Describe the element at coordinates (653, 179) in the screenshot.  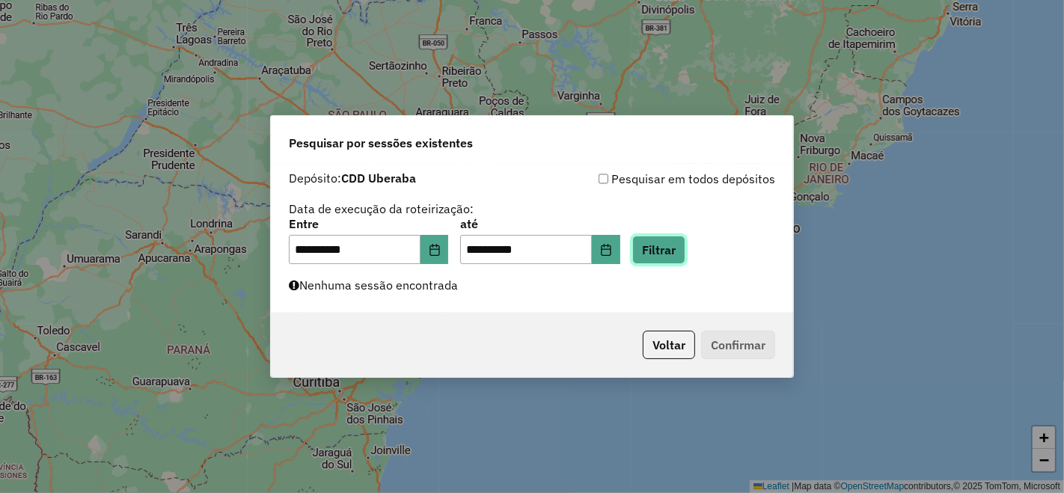
I see `div: Pesquisar em todos depósitos` at that location.